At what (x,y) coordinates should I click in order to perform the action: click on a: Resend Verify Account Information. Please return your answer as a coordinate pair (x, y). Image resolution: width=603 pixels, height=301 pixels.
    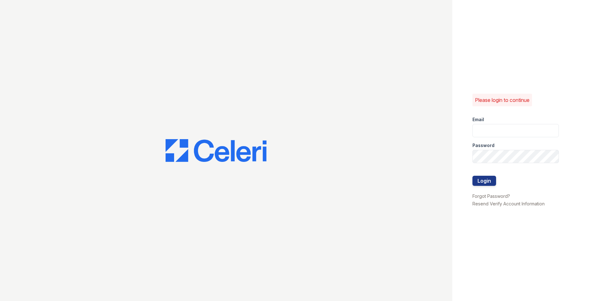
    Looking at the image, I should click on (509, 203).